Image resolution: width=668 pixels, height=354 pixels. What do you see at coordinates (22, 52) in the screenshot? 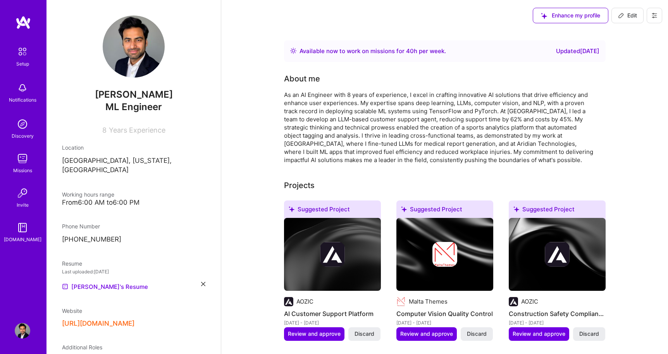
I see `img: setup` at bounding box center [22, 52].